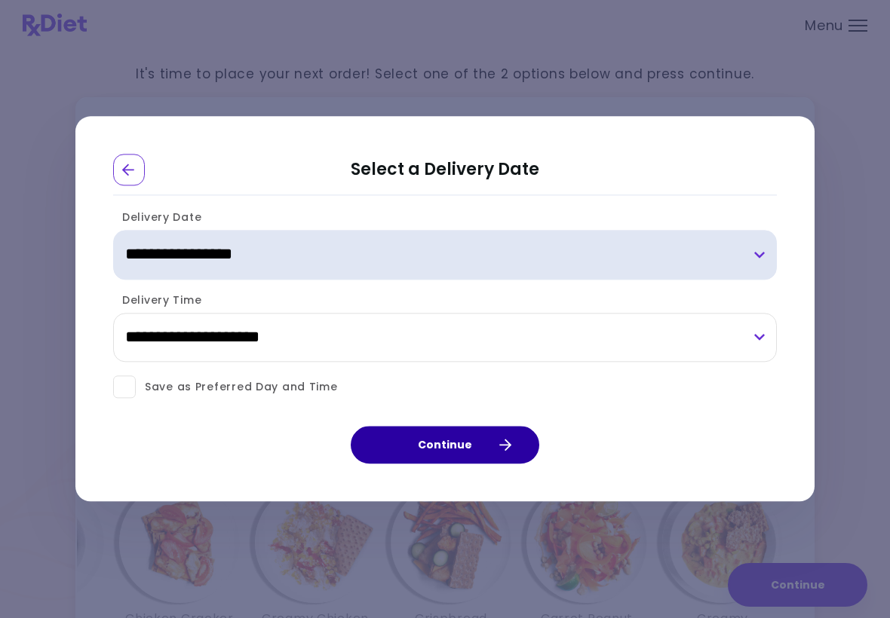 This screenshot has height=618, width=890. Describe the element at coordinates (237, 387) in the screenshot. I see `span: Save as Preferred Day and Time` at that location.